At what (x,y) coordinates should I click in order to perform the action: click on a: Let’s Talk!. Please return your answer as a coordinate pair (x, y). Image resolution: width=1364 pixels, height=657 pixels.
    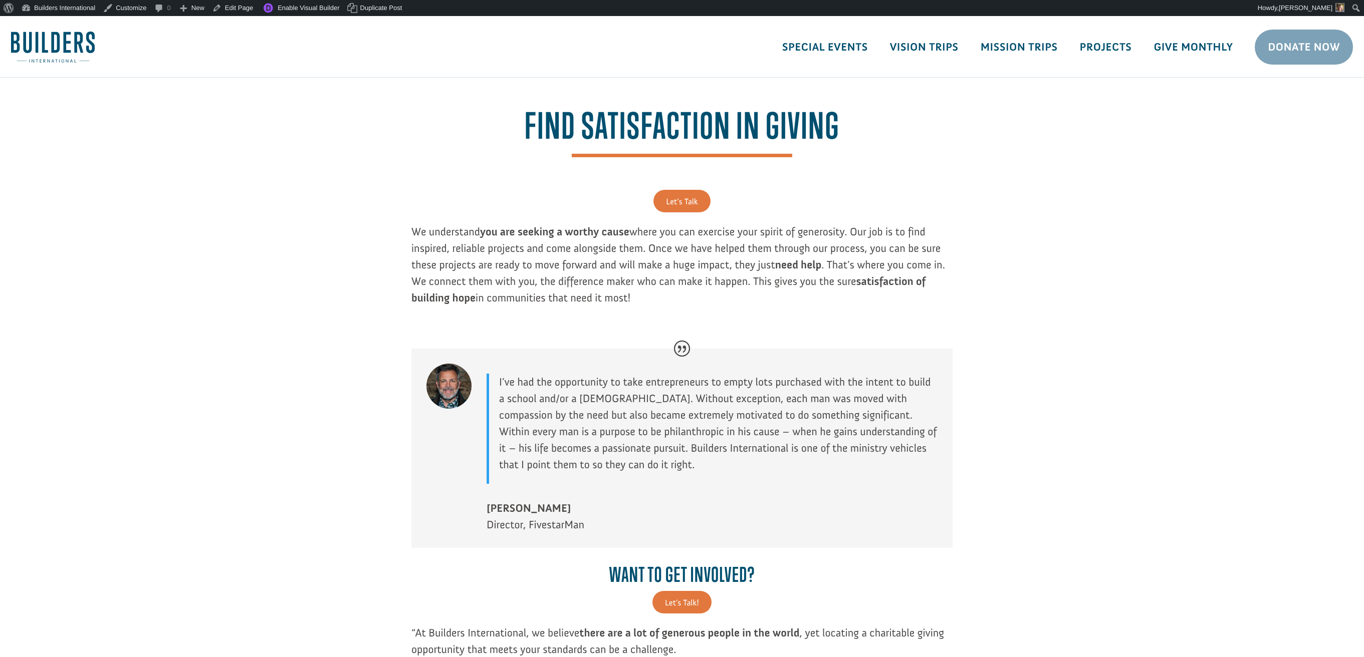
    Looking at the image, I should click on (682, 602).